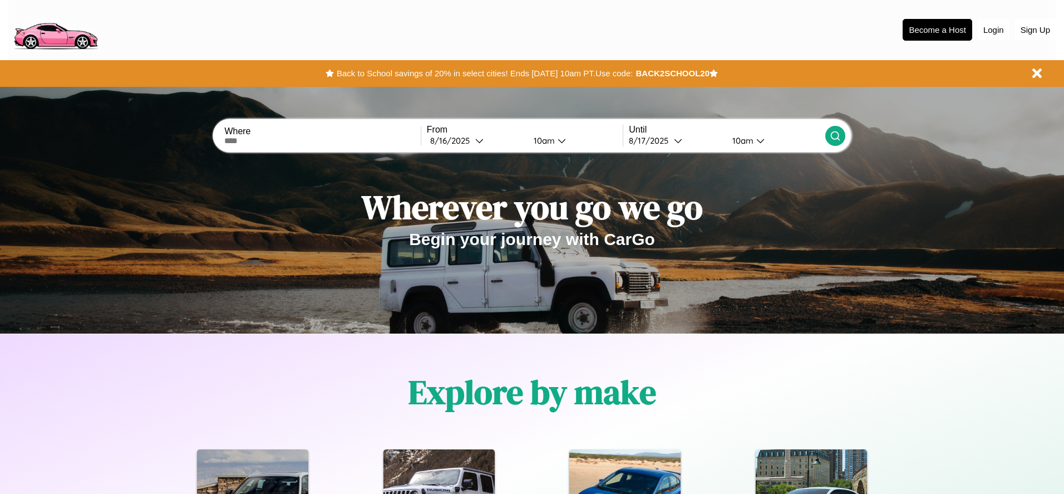 This screenshot has width=1064, height=494. Describe the element at coordinates (993, 29) in the screenshot. I see `button: Login` at that location.